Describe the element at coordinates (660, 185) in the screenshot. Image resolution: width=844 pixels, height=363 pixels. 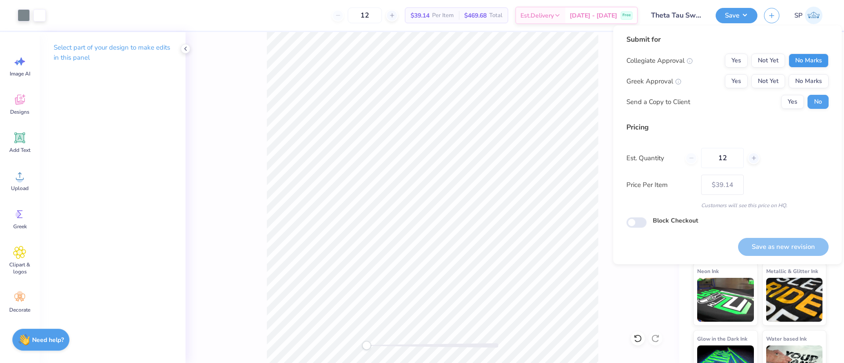
I see `label: Price Per Item` at that location.